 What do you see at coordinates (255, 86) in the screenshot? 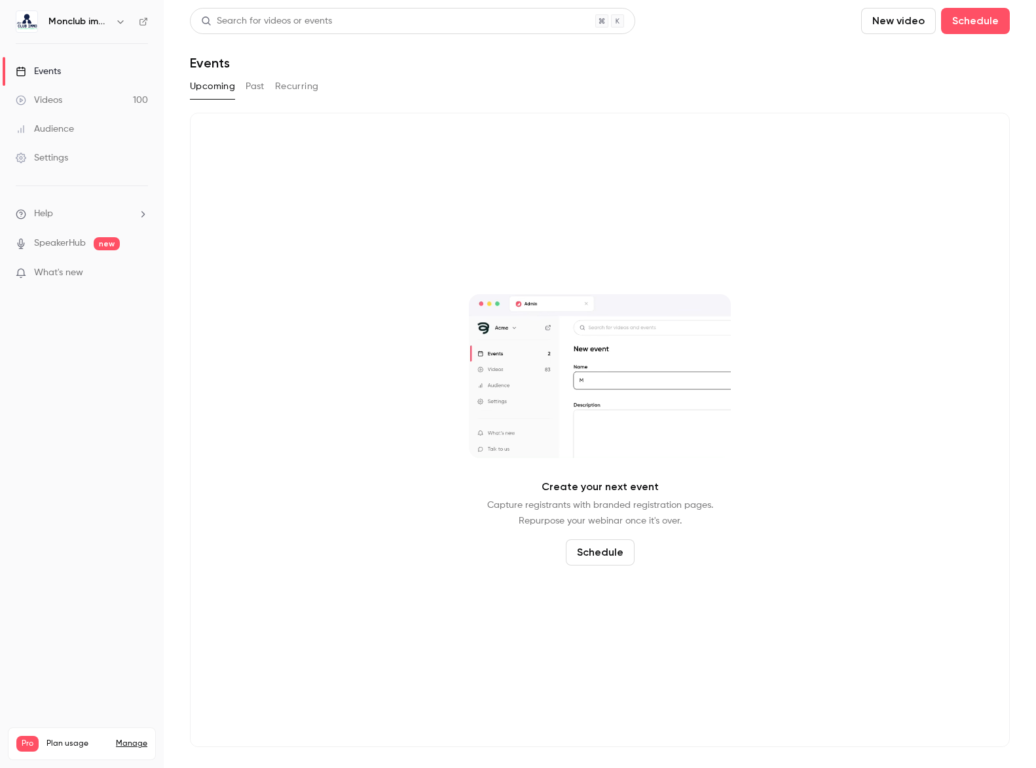
I see `button: Past` at bounding box center [255, 86].